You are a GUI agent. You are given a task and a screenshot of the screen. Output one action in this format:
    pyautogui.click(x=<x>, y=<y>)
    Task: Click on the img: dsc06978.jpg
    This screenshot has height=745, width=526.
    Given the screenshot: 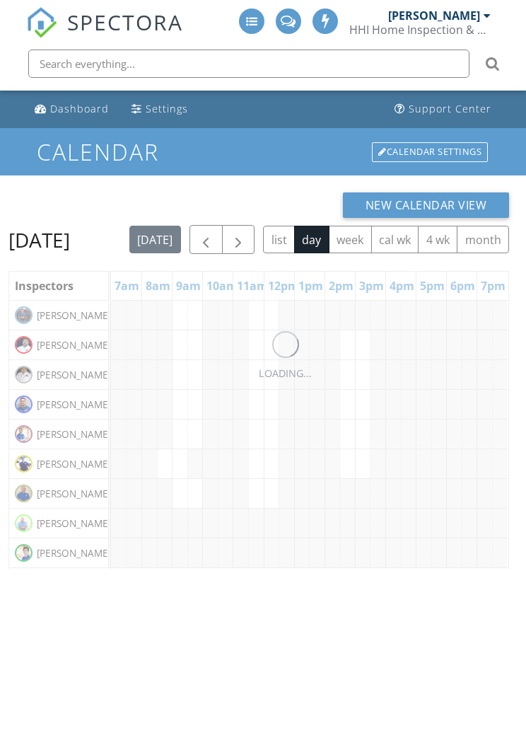 What is the action you would take?
    pyautogui.click(x=23, y=553)
    